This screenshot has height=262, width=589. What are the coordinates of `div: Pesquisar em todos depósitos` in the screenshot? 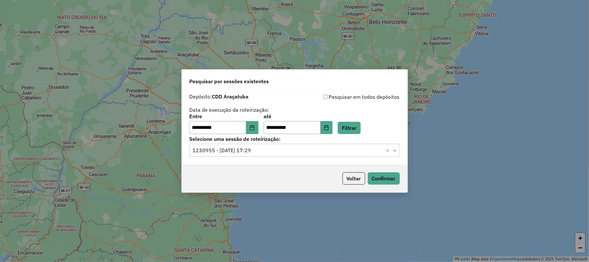 It's located at (347, 97).